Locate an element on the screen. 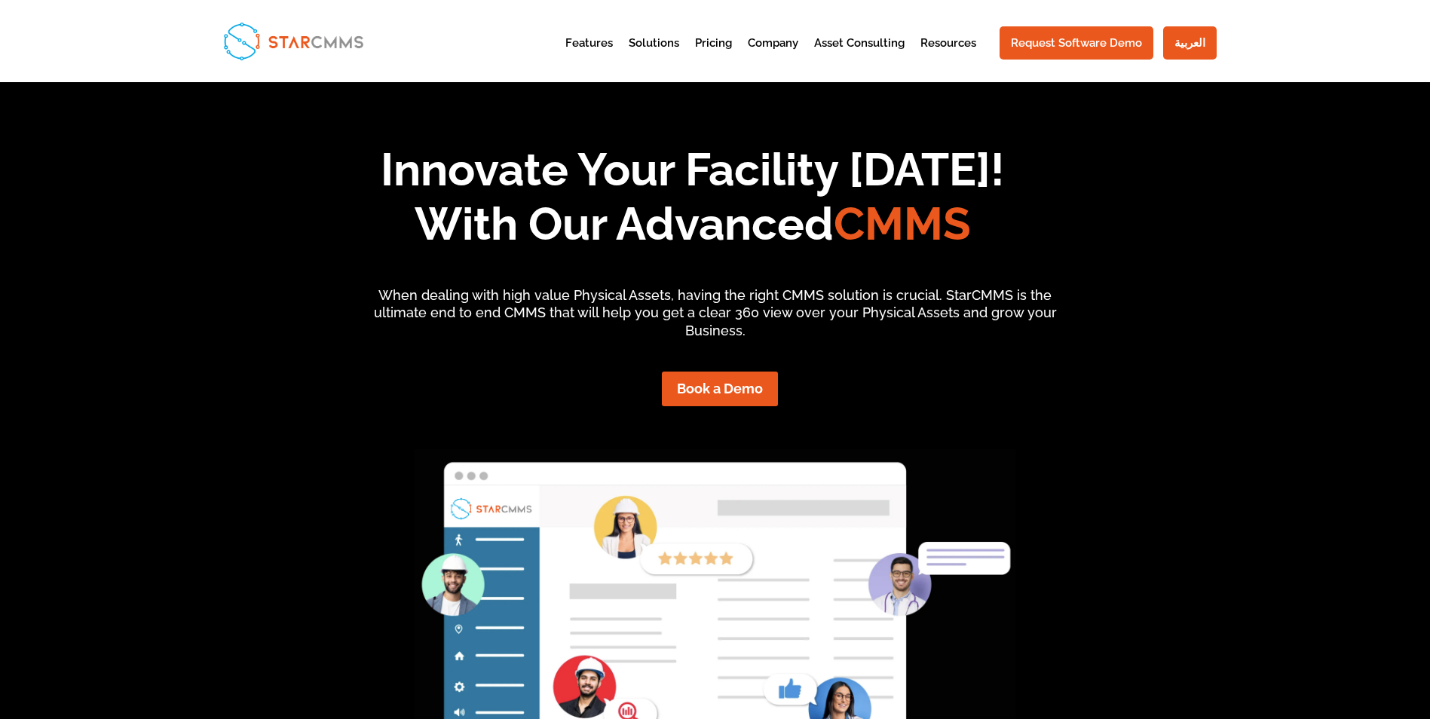  a: Asset Consulting is located at coordinates (859, 56).